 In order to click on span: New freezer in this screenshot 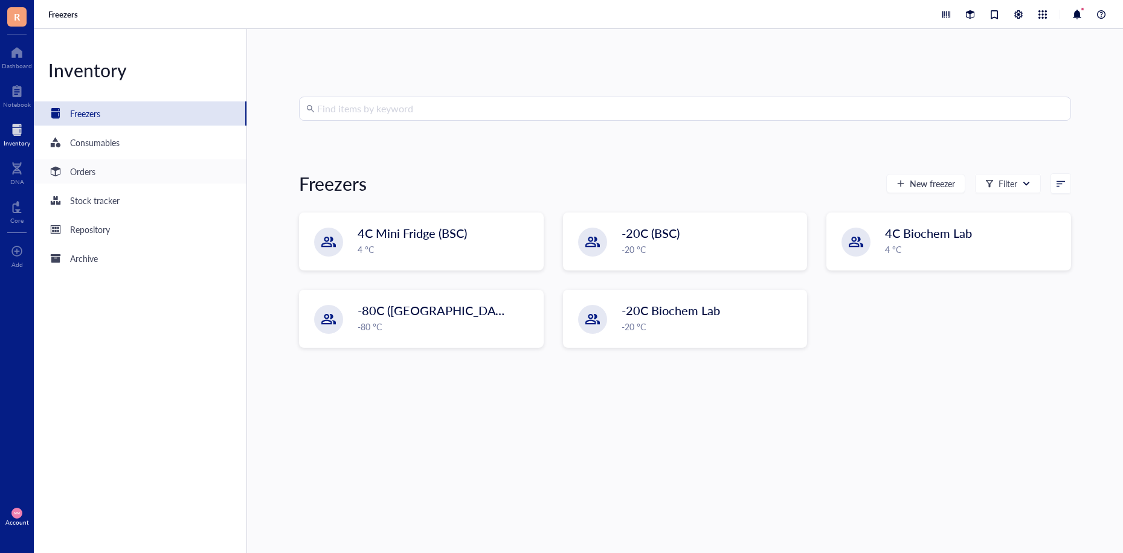, I will do `click(932, 184)`.